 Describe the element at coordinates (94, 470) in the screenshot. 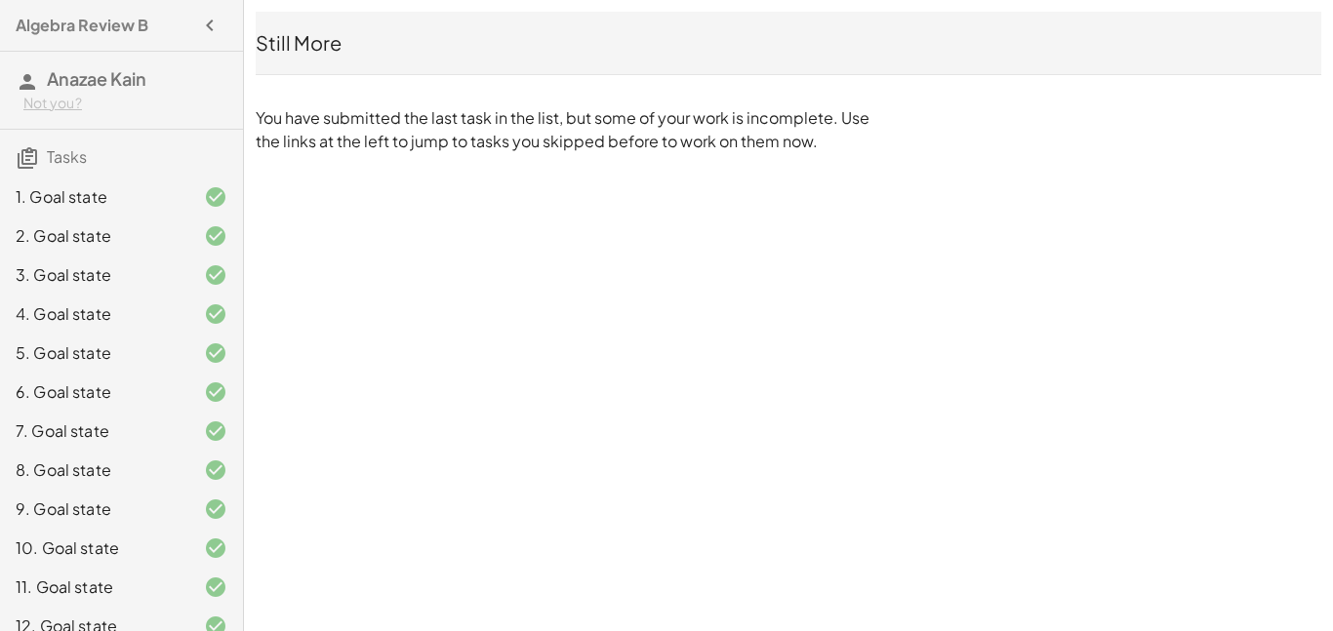

I see `div: 8. Goal state` at that location.